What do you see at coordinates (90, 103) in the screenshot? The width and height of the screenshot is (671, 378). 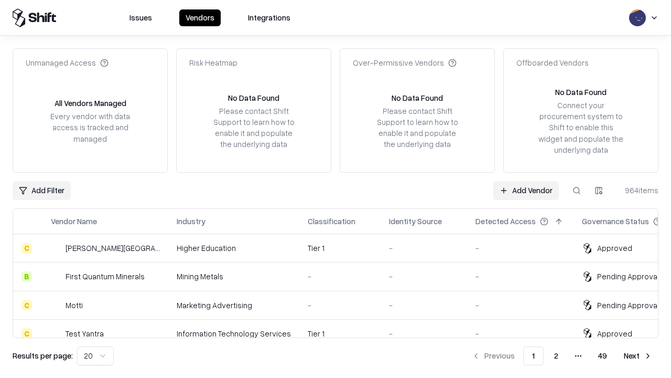 I see `div: All Vendors Managed` at bounding box center [90, 103].